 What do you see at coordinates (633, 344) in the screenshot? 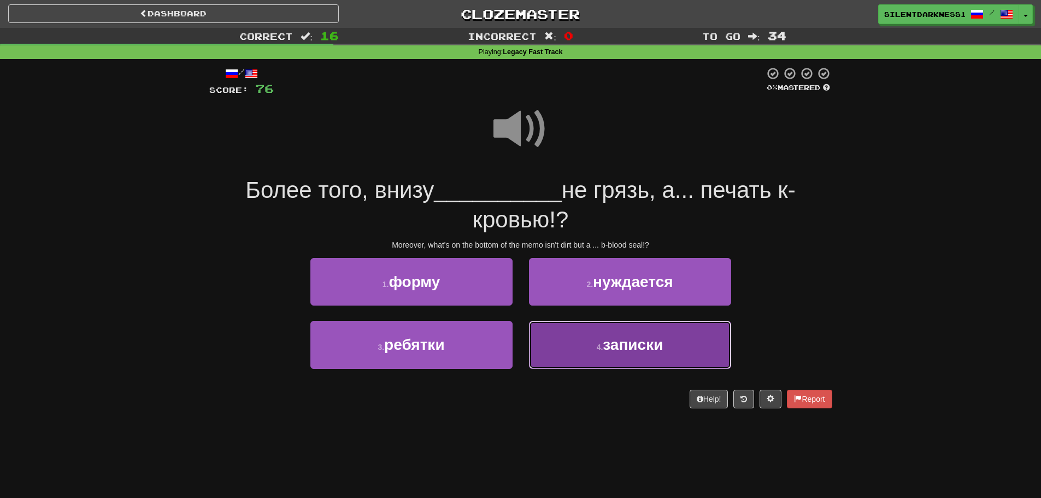
I see `span: записки` at bounding box center [633, 344].